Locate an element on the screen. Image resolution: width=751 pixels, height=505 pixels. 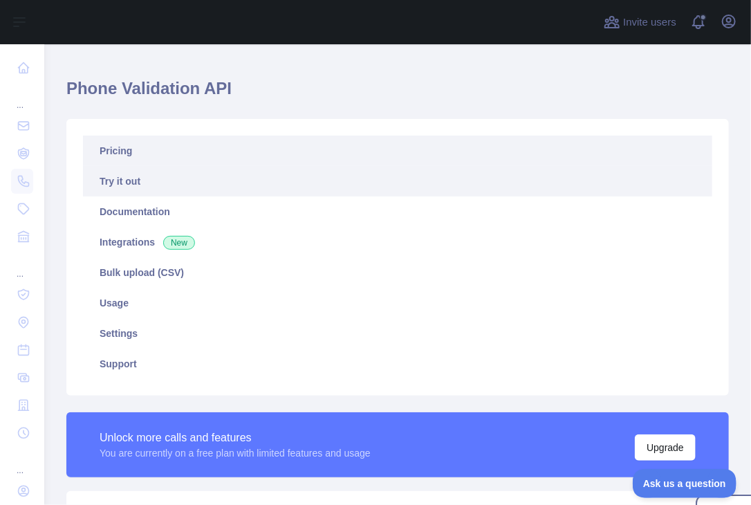
div: You are currently on a free plan with limited features and usage is located at coordinates (235, 453).